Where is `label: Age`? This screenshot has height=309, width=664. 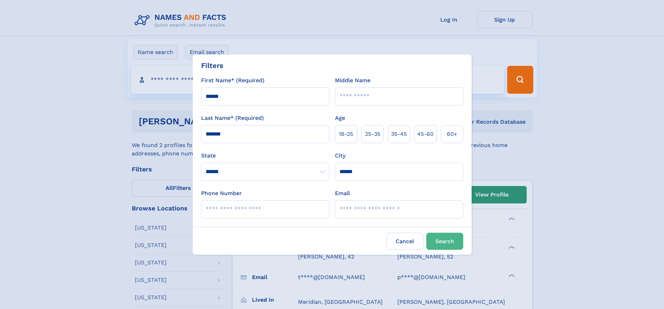 label: Age is located at coordinates (340, 118).